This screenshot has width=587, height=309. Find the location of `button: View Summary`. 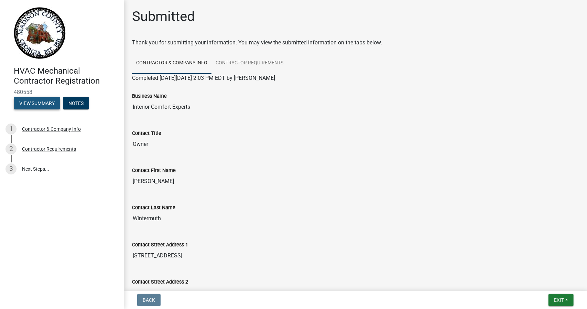

button: View Summary is located at coordinates (37, 103).